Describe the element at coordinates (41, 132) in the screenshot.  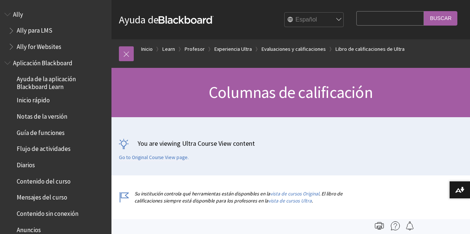
I see `span: Guía de funciones` at that location.